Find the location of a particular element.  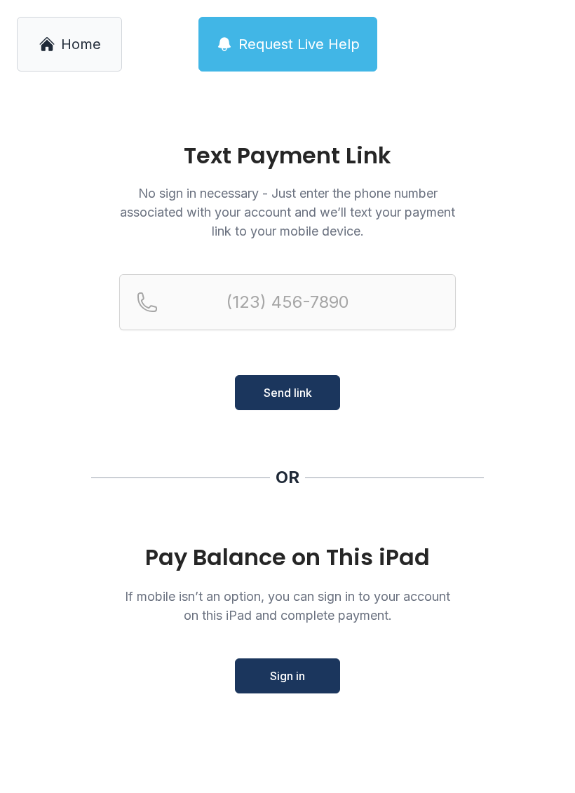

input: Reservation phone number is located at coordinates (287, 302).